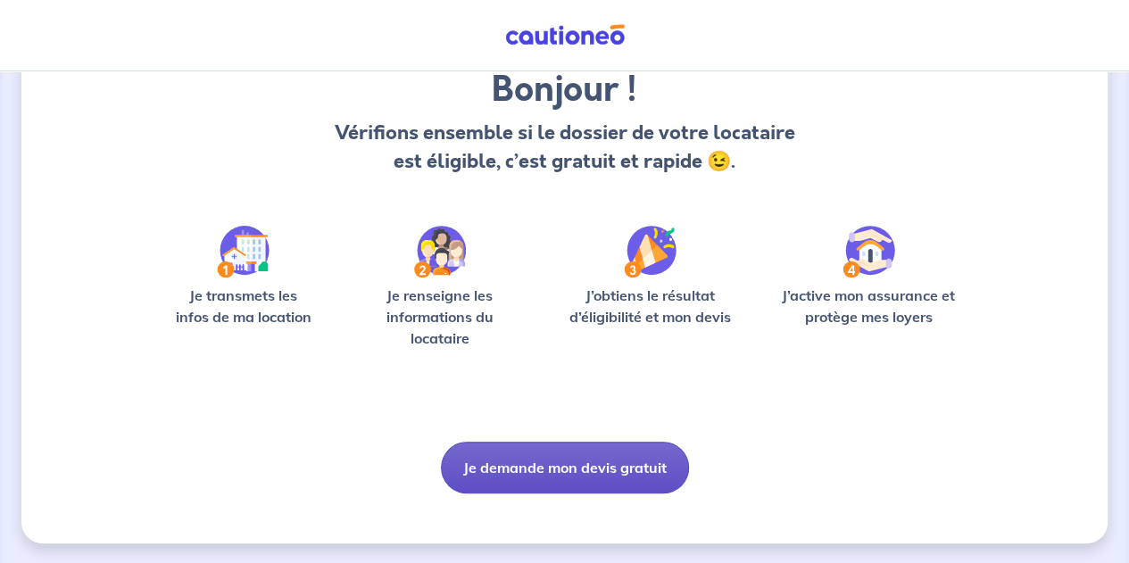 This screenshot has height=563, width=1129. Describe the element at coordinates (243, 252) in the screenshot. I see `img: /static/90a569abe86eec82015bcaae536bd8e6/Step-1.svg` at that location.